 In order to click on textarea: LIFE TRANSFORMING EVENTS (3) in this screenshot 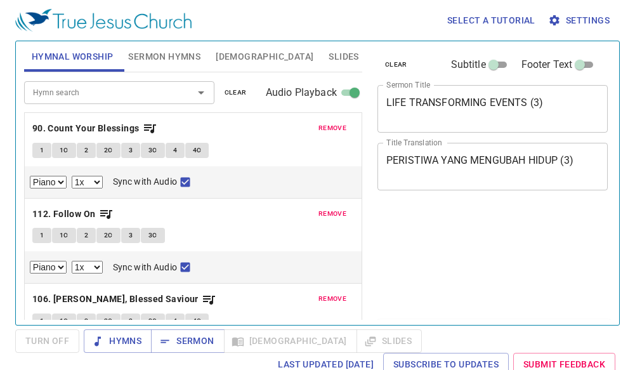, I will do `click(492, 108)`.